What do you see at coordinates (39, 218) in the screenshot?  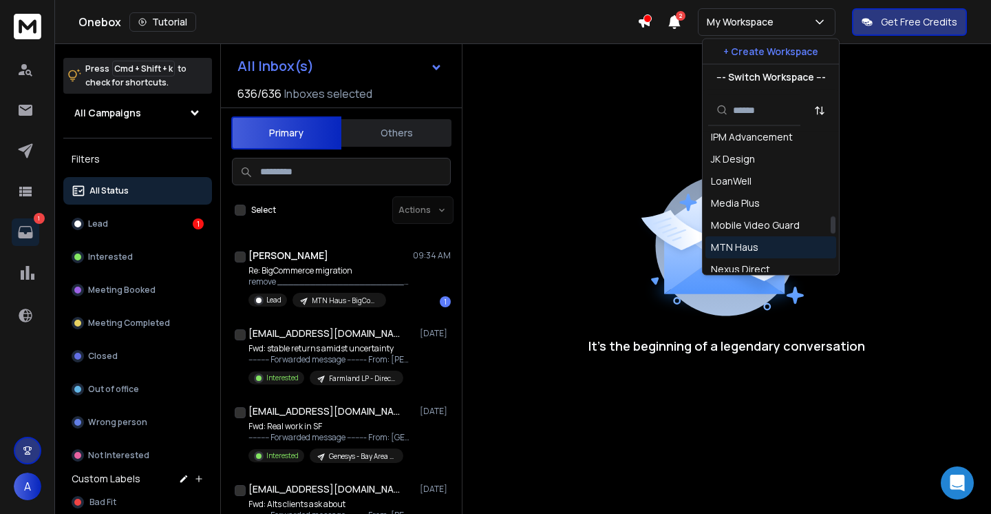 I see `p: 1` at bounding box center [39, 218].